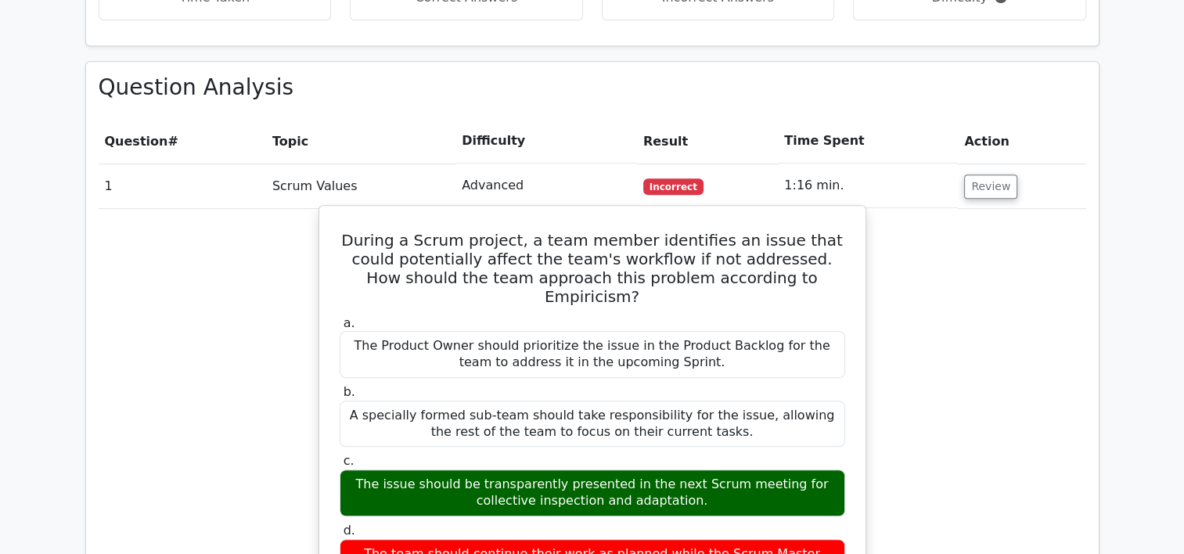 The image size is (1184, 554). What do you see at coordinates (592, 268) in the screenshot?
I see `h5: During a Scrum project, a team member identifies an issue that could potentially affect the team'...` at bounding box center [592, 268].